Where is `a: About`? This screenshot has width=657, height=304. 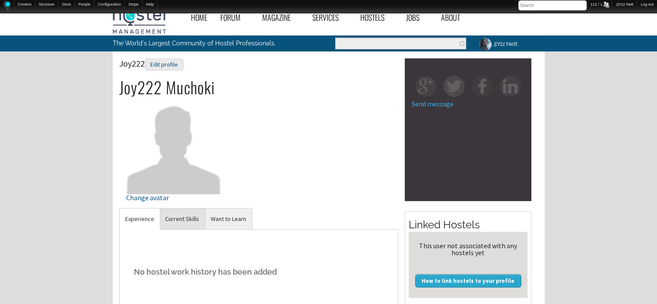
a: About is located at coordinates (455, 17).